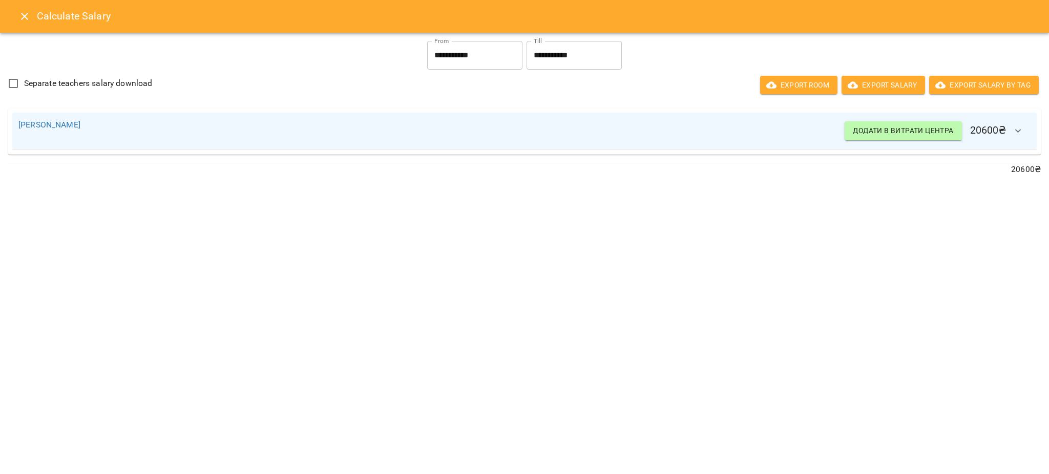 Image resolution: width=1049 pixels, height=474 pixels. Describe the element at coordinates (937, 131) in the screenshot. I see `h6: 20600 ₴` at that location.